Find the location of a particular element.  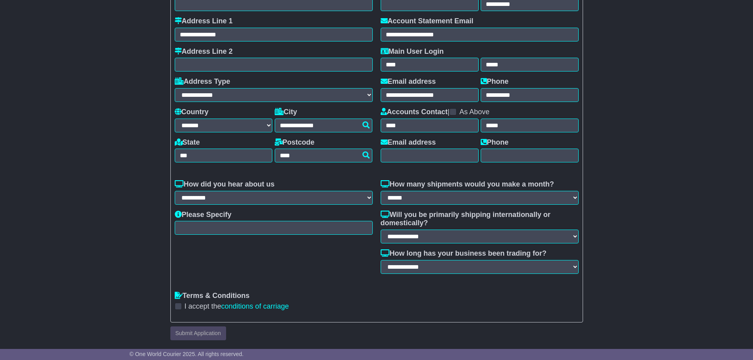

label: Country is located at coordinates (192, 112).